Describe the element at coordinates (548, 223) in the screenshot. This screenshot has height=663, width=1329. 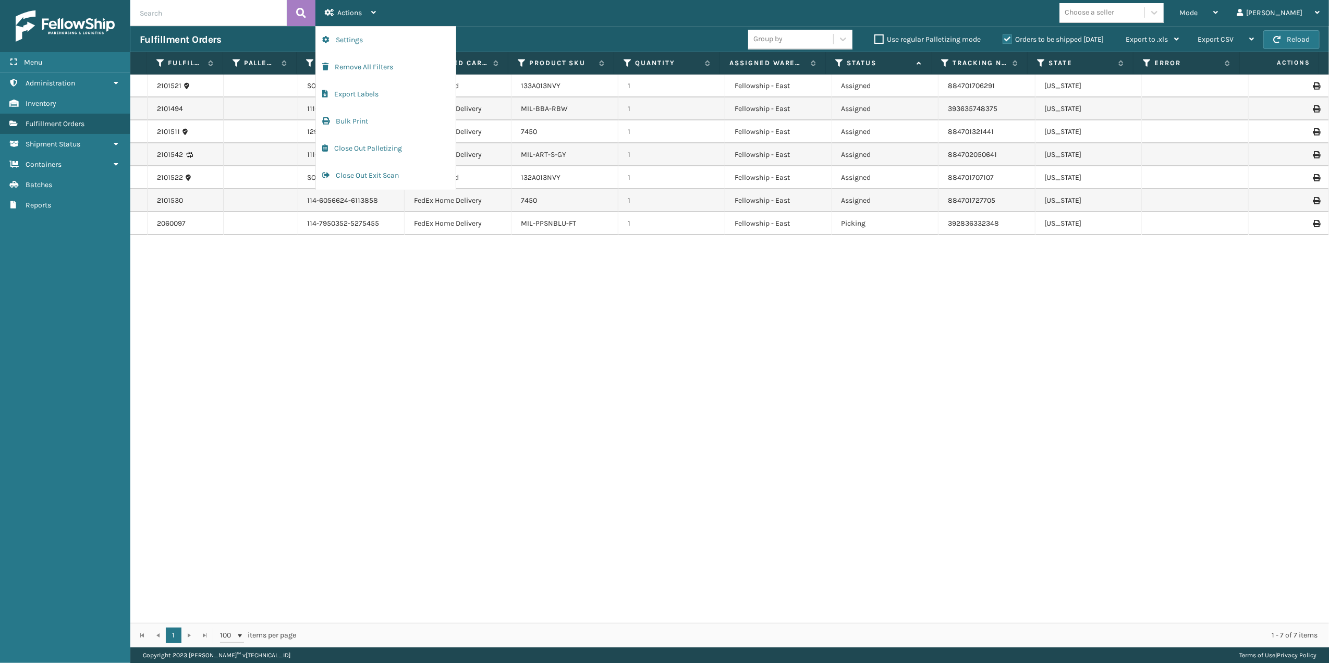
I see `a: MIL-PPSNBLU-FT` at that location.